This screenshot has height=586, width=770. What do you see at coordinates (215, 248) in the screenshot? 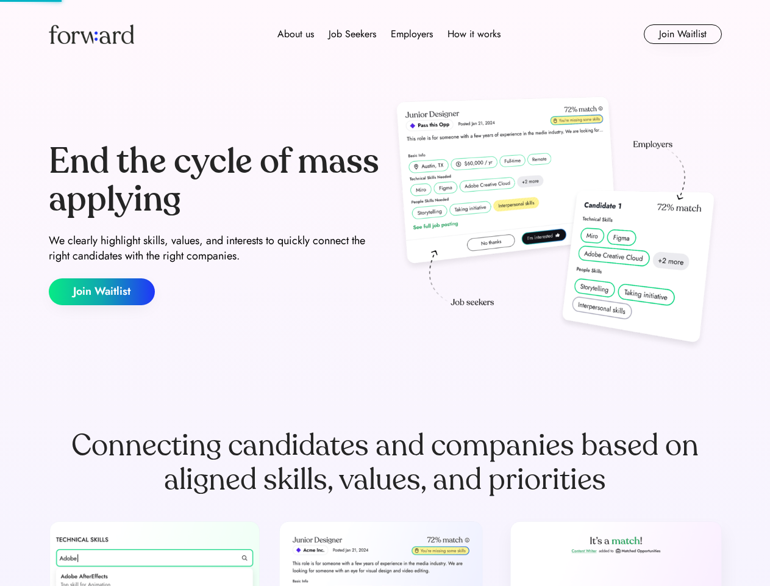
I see `div: We clearly highlight skills, values, and interests to quickly connect the right candidates with t...` at bounding box center [215, 248].